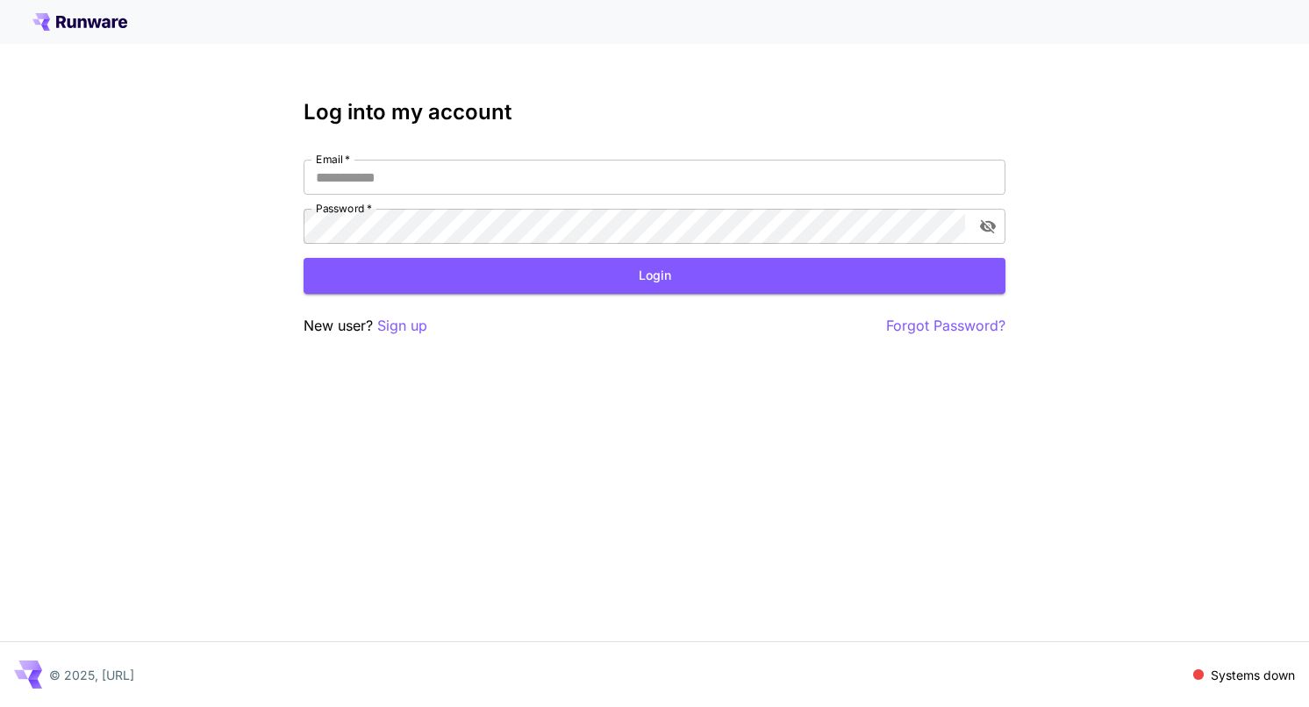 The height and width of the screenshot is (707, 1309). Describe the element at coordinates (1253, 675) in the screenshot. I see `p: Systems down` at that location.